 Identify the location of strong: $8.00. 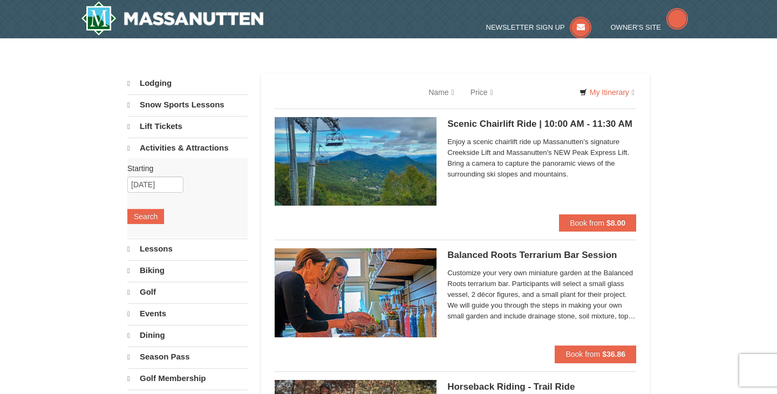
(616, 223).